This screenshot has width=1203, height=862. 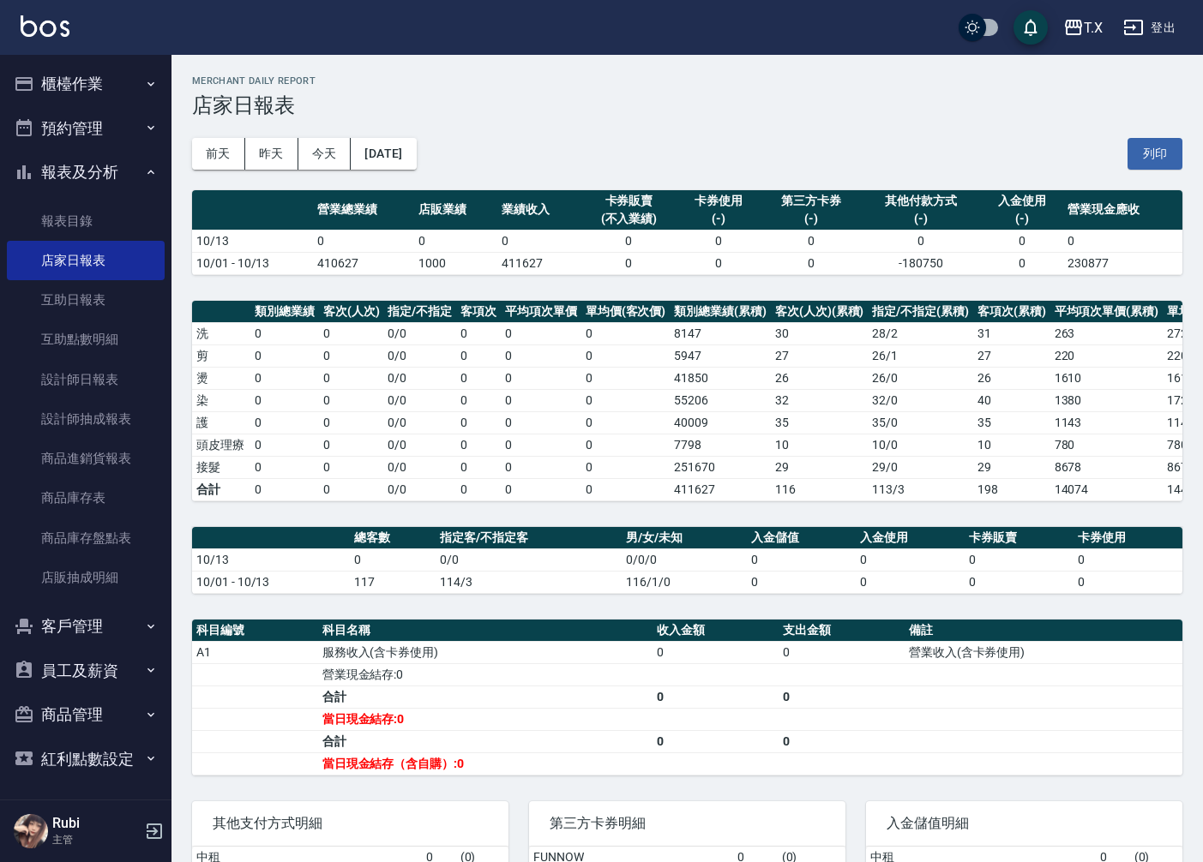 I want to click on th: 備註, so click(x=1043, y=631).